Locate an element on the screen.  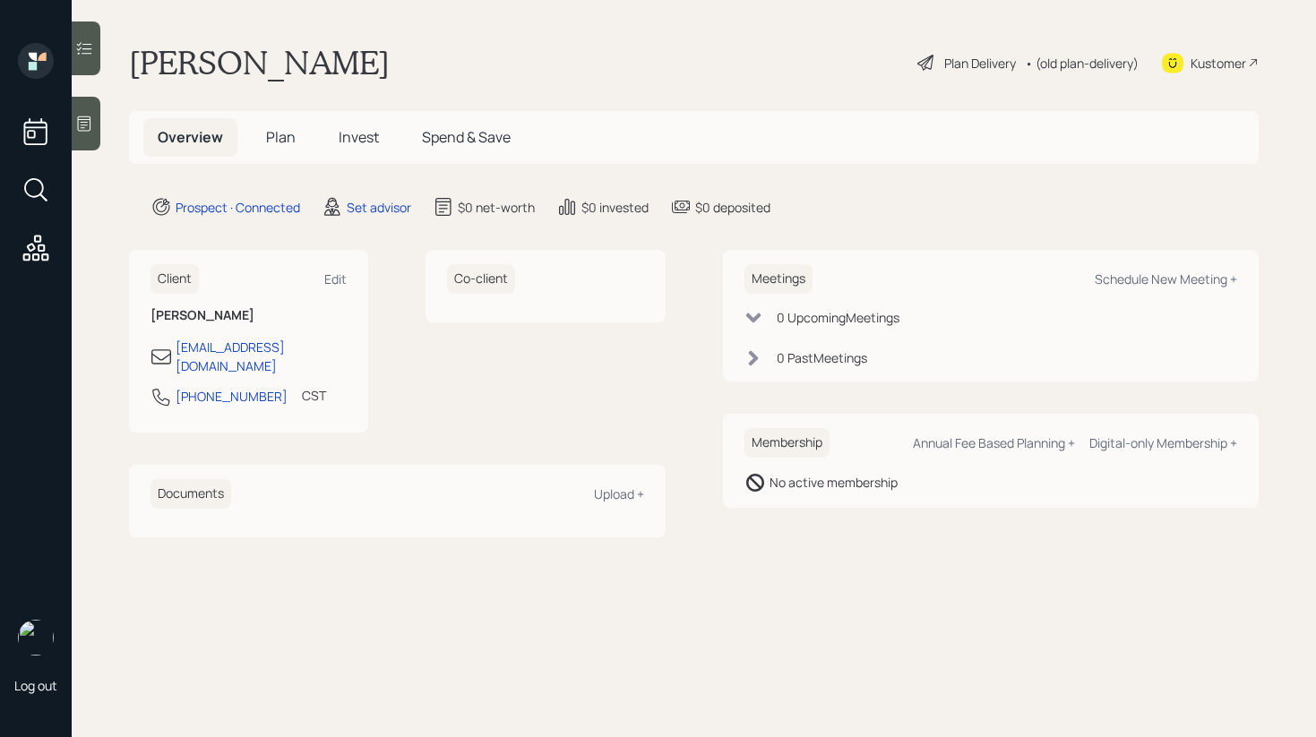
div: Set advisor is located at coordinates (379, 207).